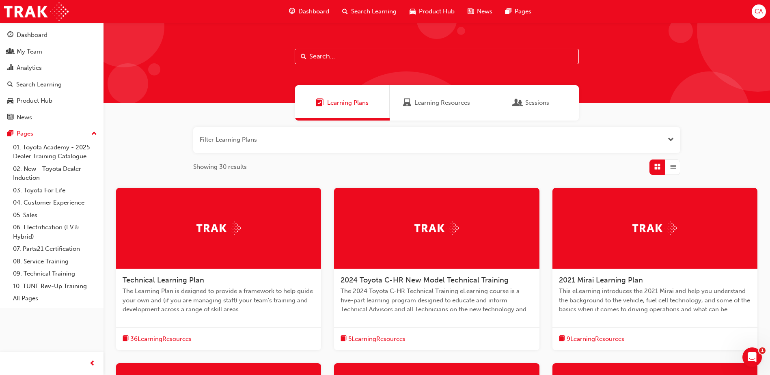 This screenshot has width=770, height=375. What do you see at coordinates (762, 351) in the screenshot?
I see `span: 1` at bounding box center [762, 351].